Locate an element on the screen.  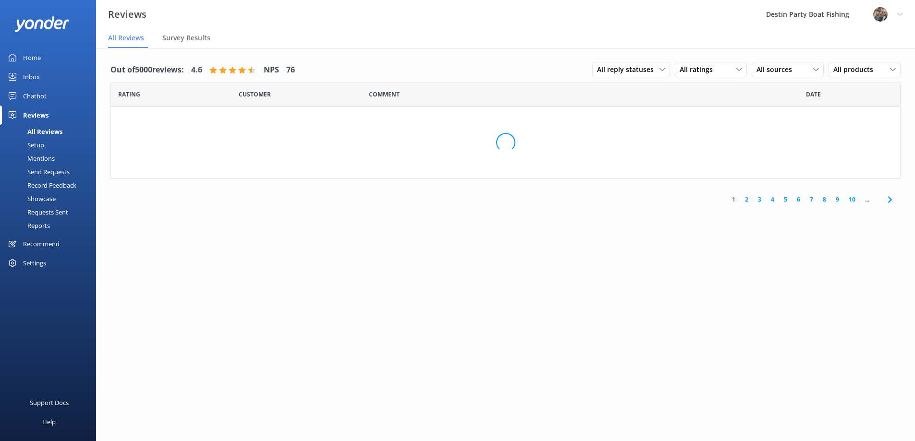
h4: NPS is located at coordinates (271, 70).